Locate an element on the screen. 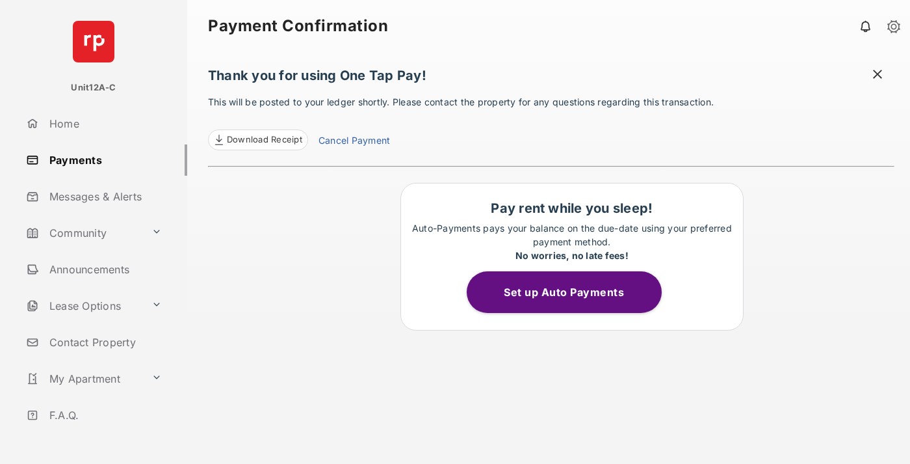  p: Auto-Payments pays your balance on the due-date using your preferred payment method. is located at coordinates (572, 241).